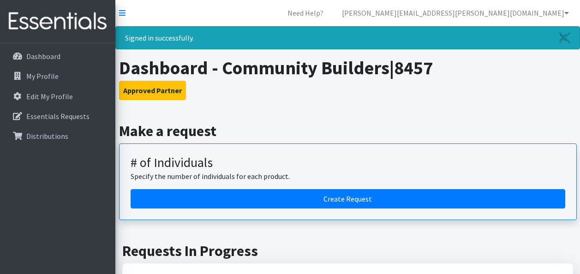  Describe the element at coordinates (348, 163) in the screenshot. I see `h3: # of Individuals` at that location.